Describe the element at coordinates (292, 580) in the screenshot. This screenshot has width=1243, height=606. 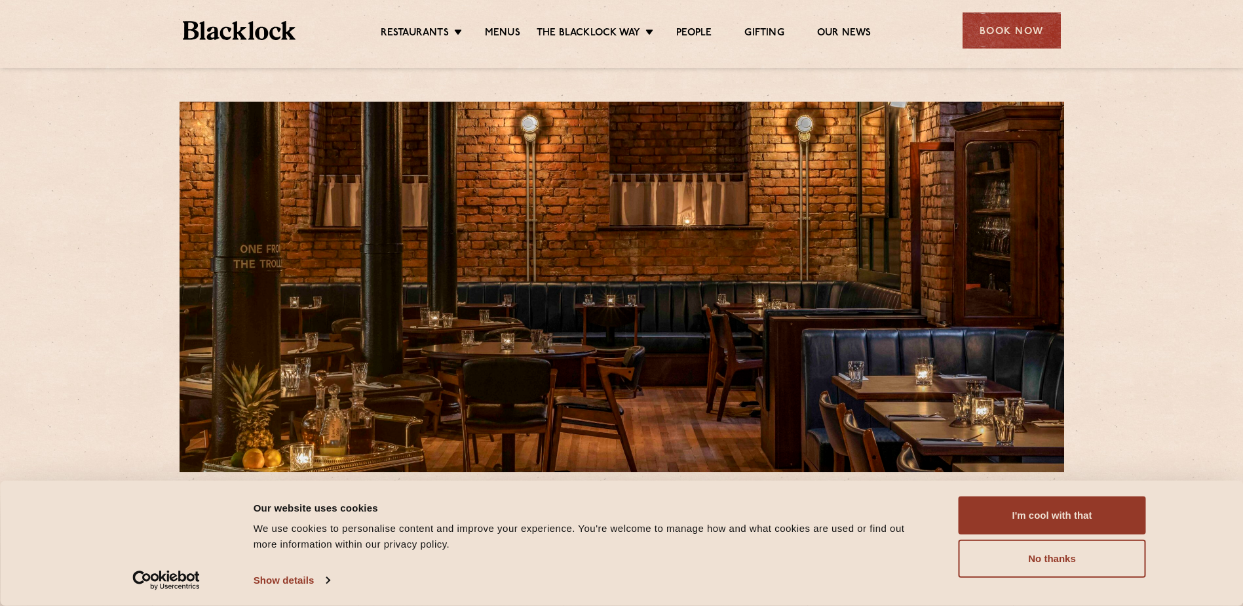
I see `a: Show details` at that location.